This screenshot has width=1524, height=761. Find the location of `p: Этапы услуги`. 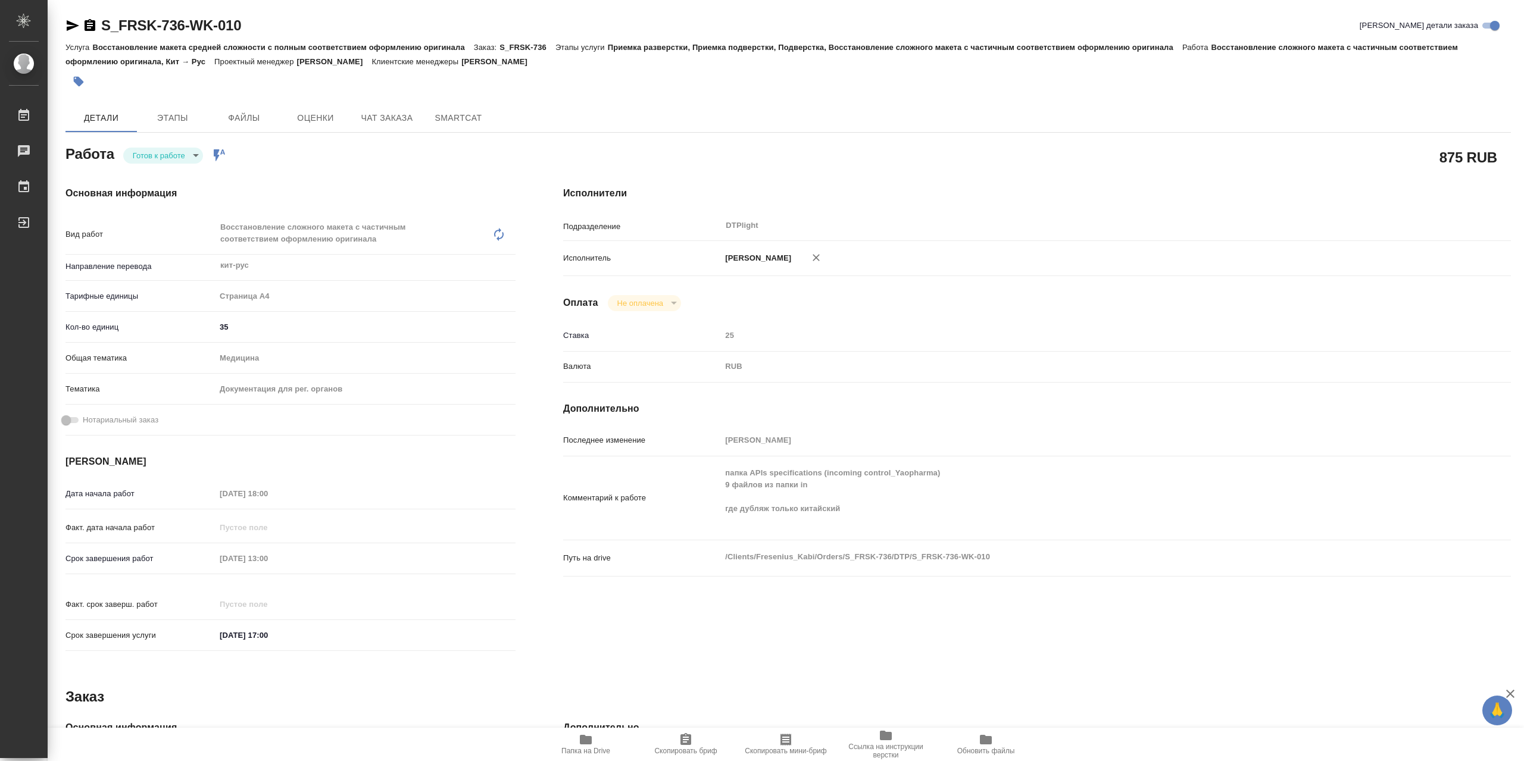

p: Этапы услуги is located at coordinates (582, 47).